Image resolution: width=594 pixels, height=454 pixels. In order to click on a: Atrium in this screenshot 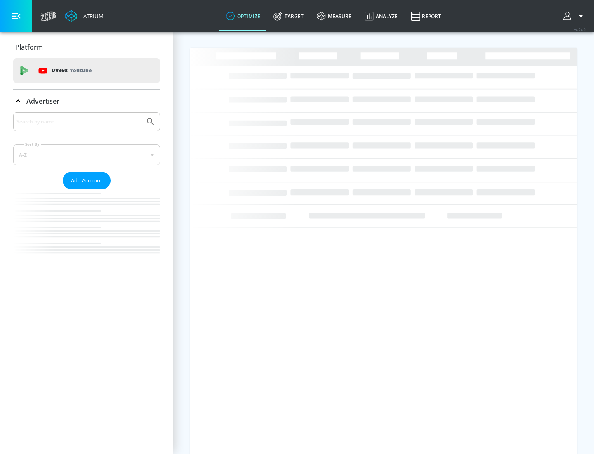, I will do `click(84, 16)`.